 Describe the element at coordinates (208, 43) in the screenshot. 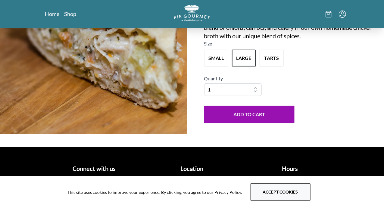

I see `span: Size` at that location.